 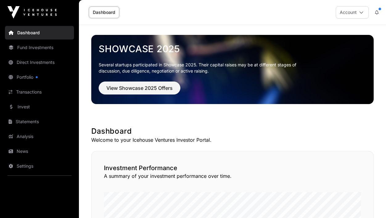 What do you see at coordinates (39, 151) in the screenshot?
I see `a: News` at bounding box center [39, 151].